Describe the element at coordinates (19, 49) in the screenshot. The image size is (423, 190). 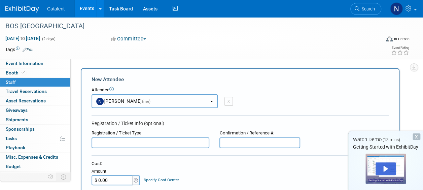
I see `td: Tags` at that location.